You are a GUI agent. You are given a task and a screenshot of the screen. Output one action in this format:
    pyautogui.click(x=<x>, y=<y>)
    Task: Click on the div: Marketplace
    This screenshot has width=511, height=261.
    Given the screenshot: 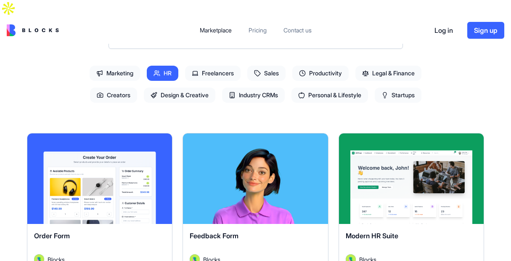 What is the action you would take?
    pyautogui.click(x=216, y=30)
    